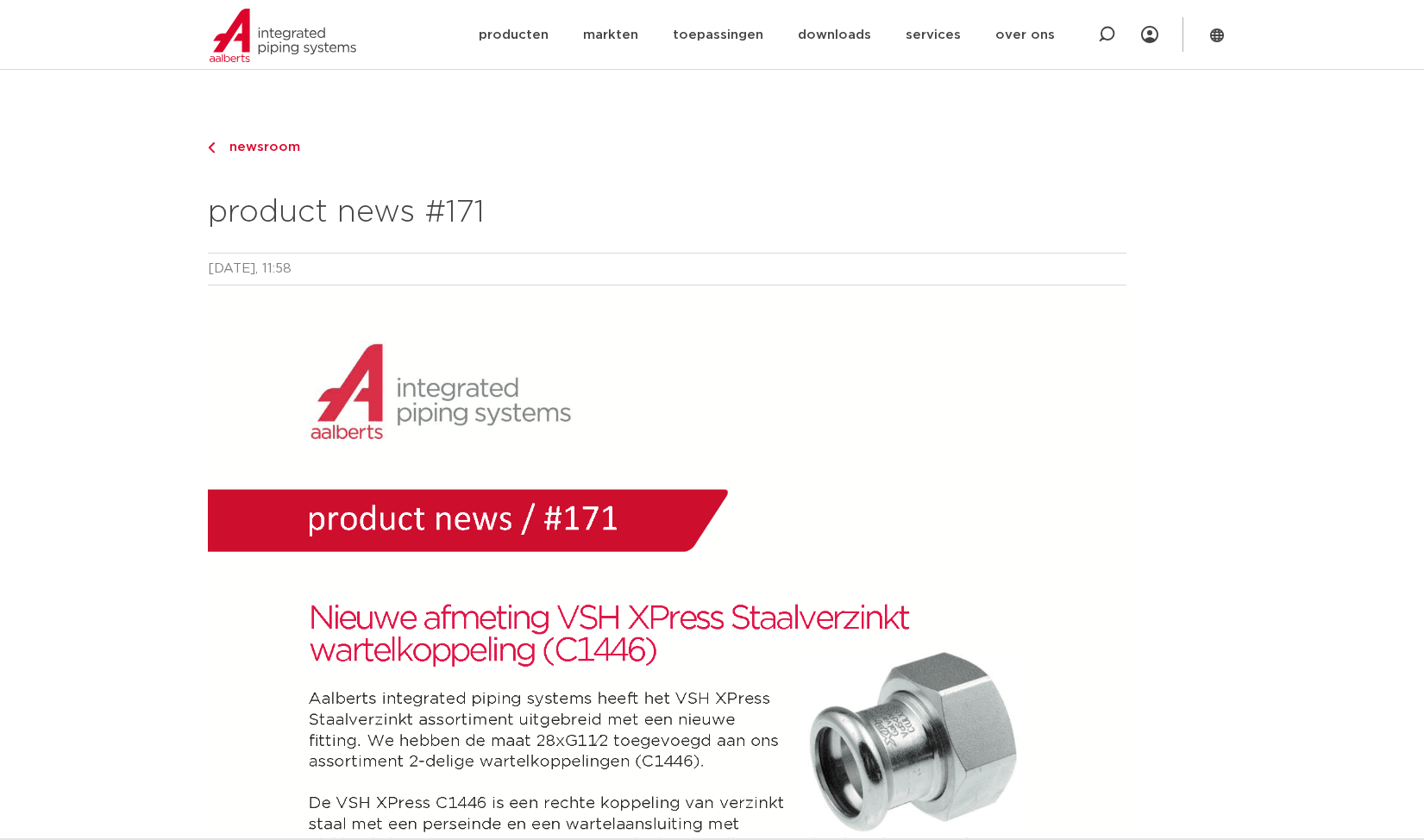 The height and width of the screenshot is (840, 1424). I want to click on span: newsroom, so click(260, 147).